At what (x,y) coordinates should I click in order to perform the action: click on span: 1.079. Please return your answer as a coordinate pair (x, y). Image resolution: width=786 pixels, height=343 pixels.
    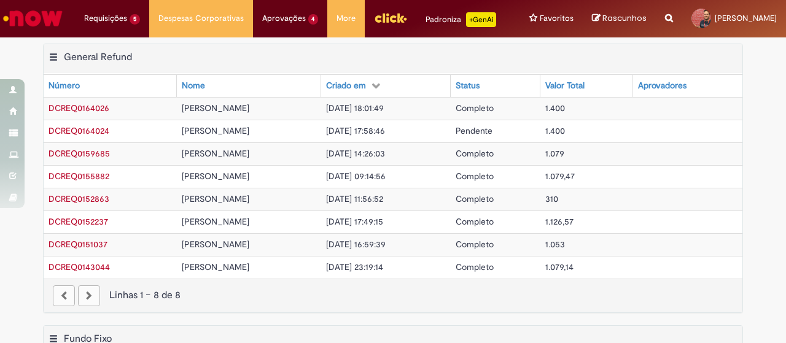
    Looking at the image, I should click on (554, 154).